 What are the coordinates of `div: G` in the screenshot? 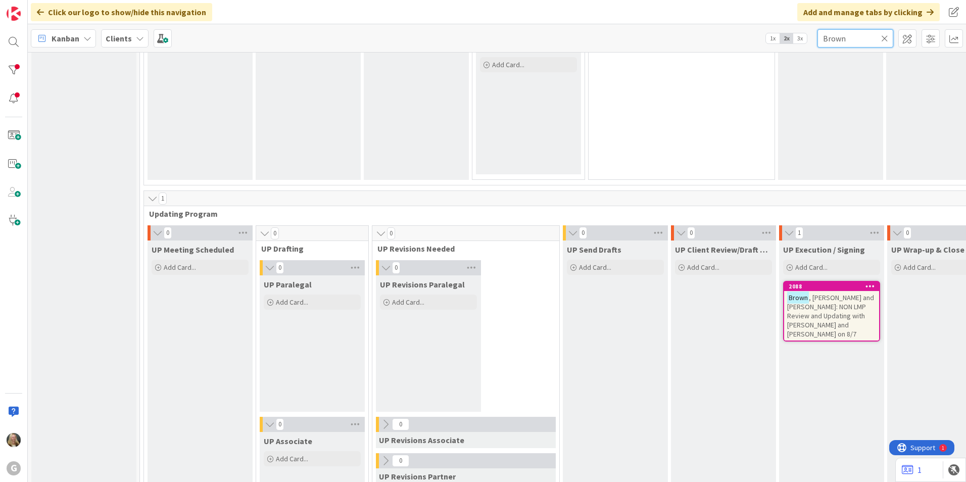 It's located at (14, 468).